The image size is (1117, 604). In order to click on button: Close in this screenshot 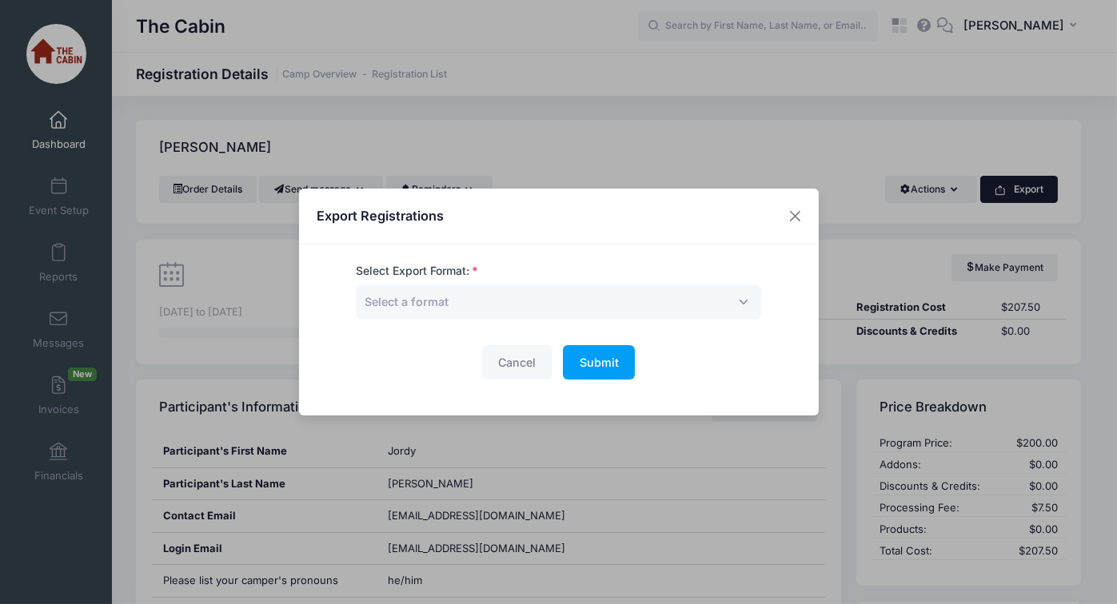, I will do `click(795, 217)`.